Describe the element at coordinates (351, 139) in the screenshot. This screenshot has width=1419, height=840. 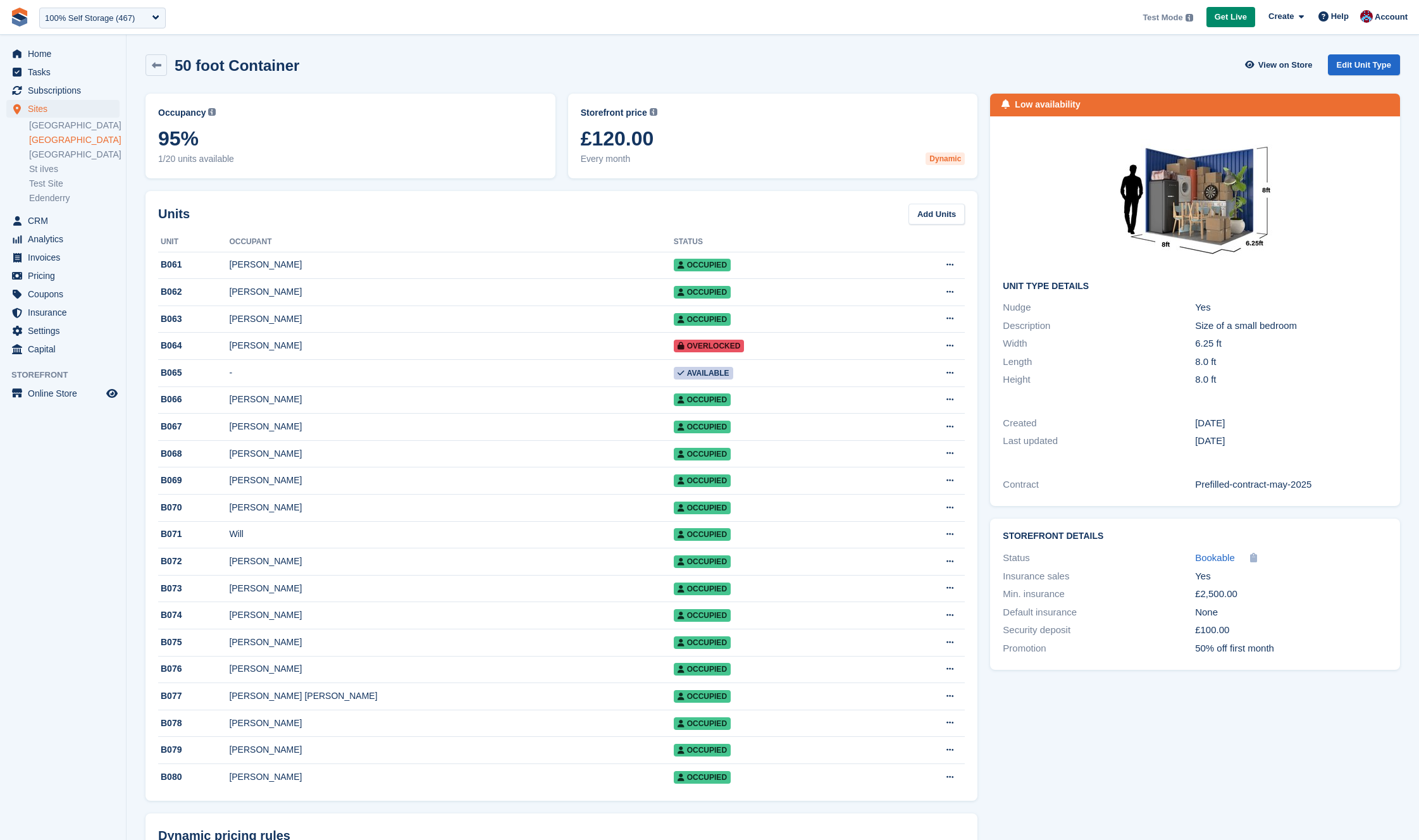
I see `span: 95%` at that location.